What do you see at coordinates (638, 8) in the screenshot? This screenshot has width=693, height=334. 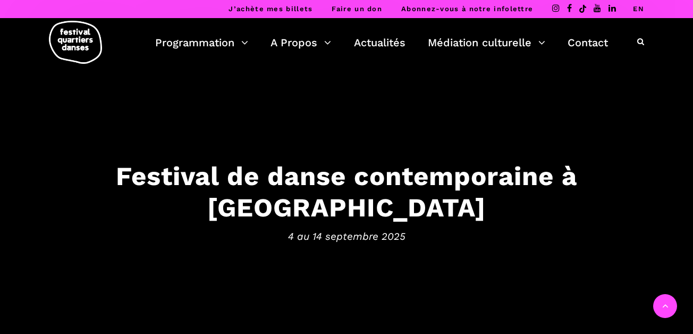 I see `a: EN` at bounding box center [638, 8].